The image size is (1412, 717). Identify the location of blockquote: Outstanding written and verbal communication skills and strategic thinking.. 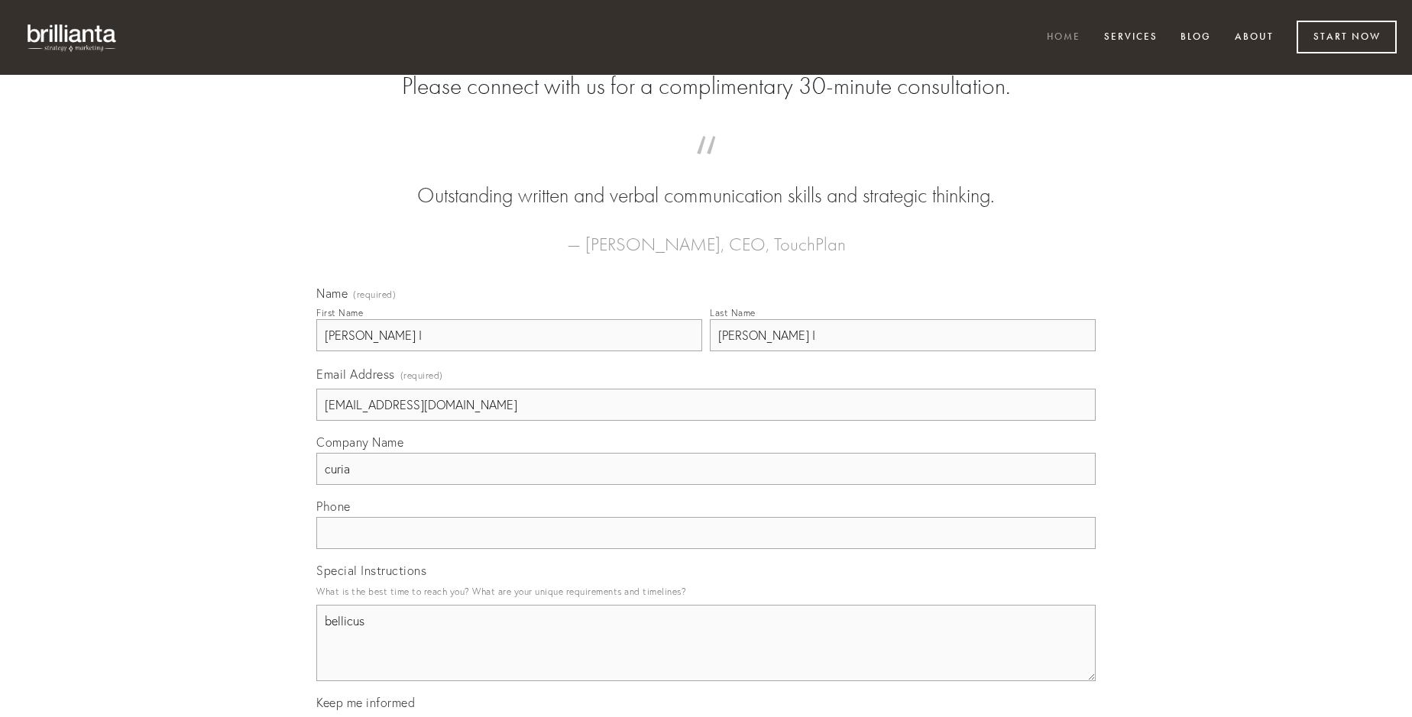
(706, 181).